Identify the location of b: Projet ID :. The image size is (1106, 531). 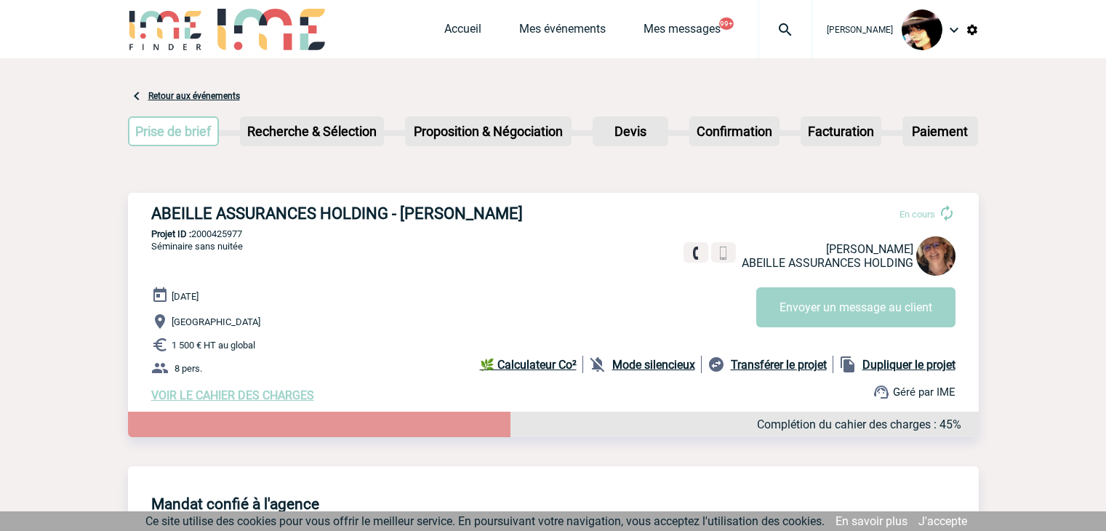
(171, 233).